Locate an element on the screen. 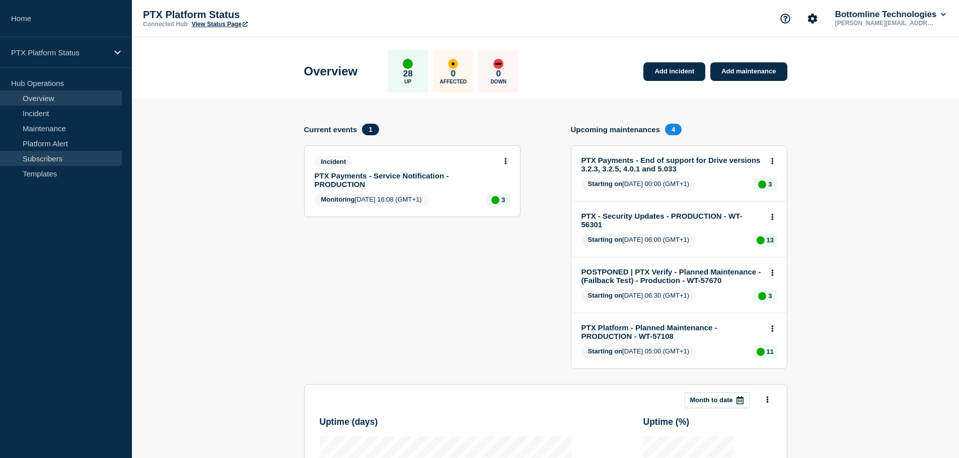 The width and height of the screenshot is (959, 458). button: Support is located at coordinates (785, 19).